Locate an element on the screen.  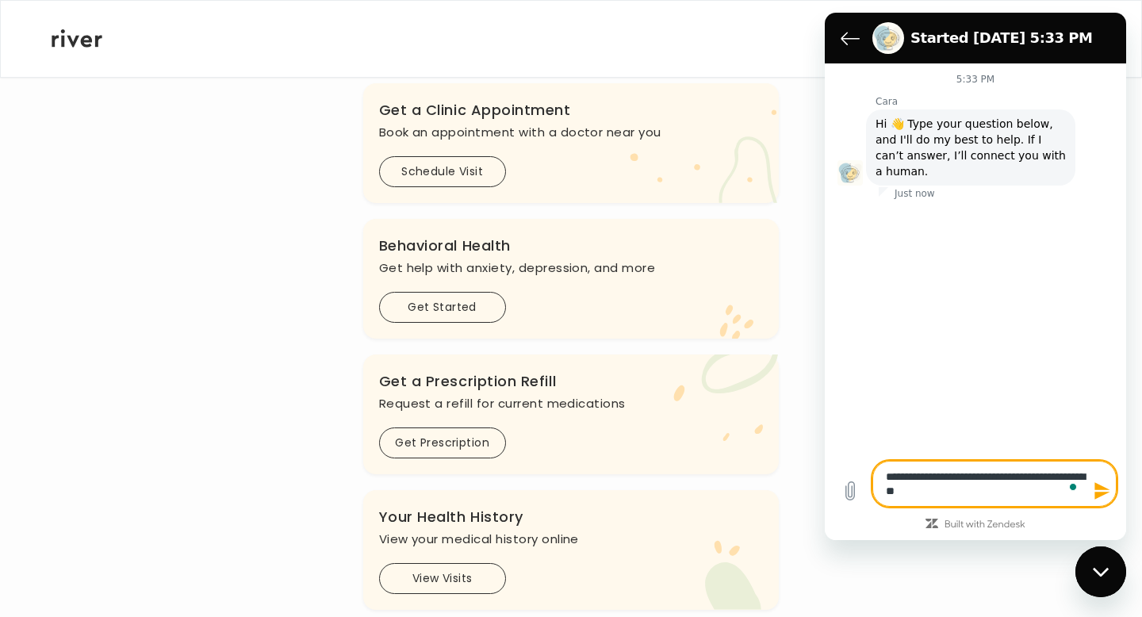
button: Schedule Visit is located at coordinates (443, 171).